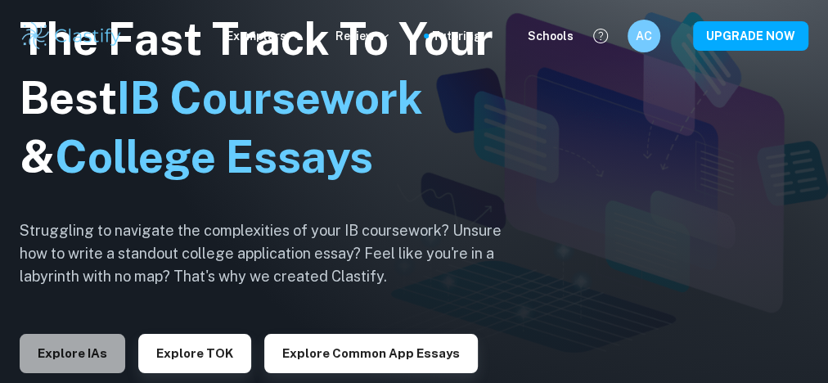  What do you see at coordinates (72, 353) in the screenshot?
I see `button: Explore IAs` at bounding box center [72, 353].